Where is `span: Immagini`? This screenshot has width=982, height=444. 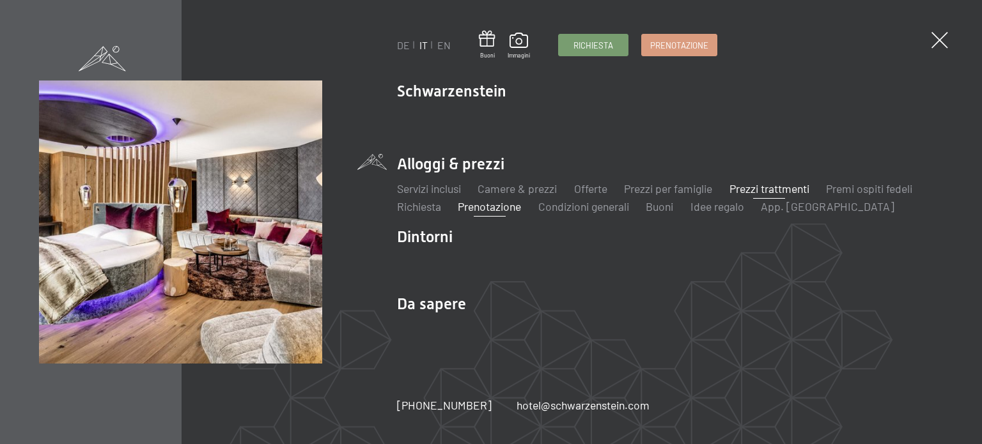
span: Immagini is located at coordinates (519, 56).